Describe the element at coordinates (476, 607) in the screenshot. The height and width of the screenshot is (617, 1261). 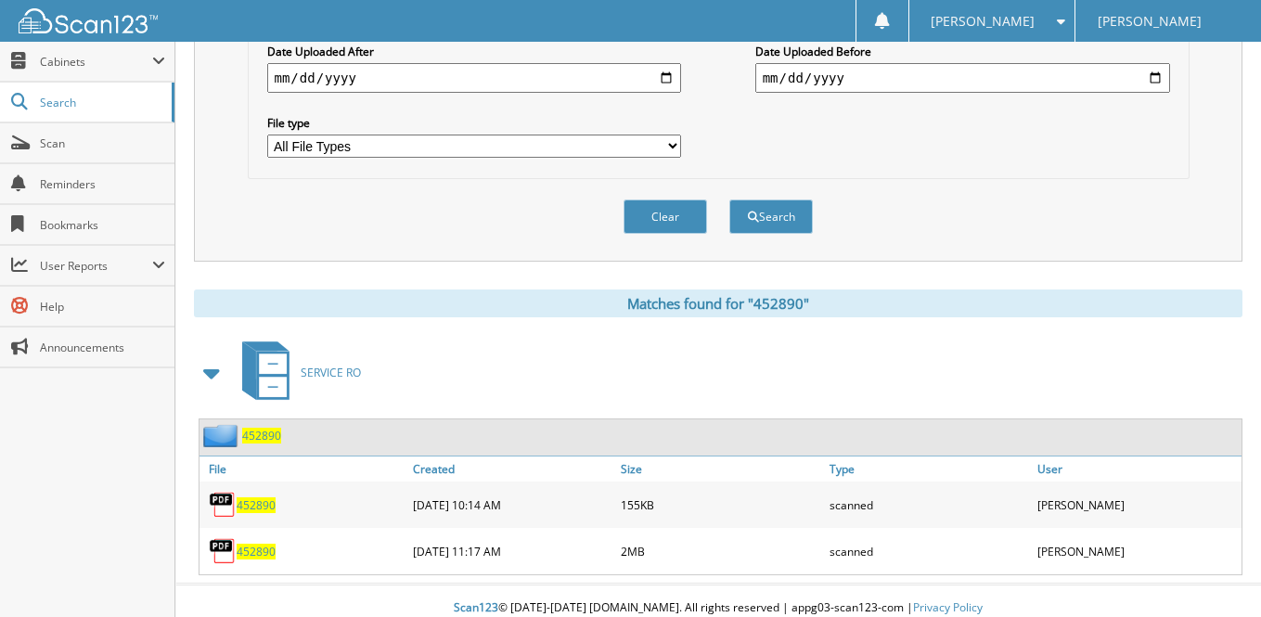
I see `span: Scan123` at that location.